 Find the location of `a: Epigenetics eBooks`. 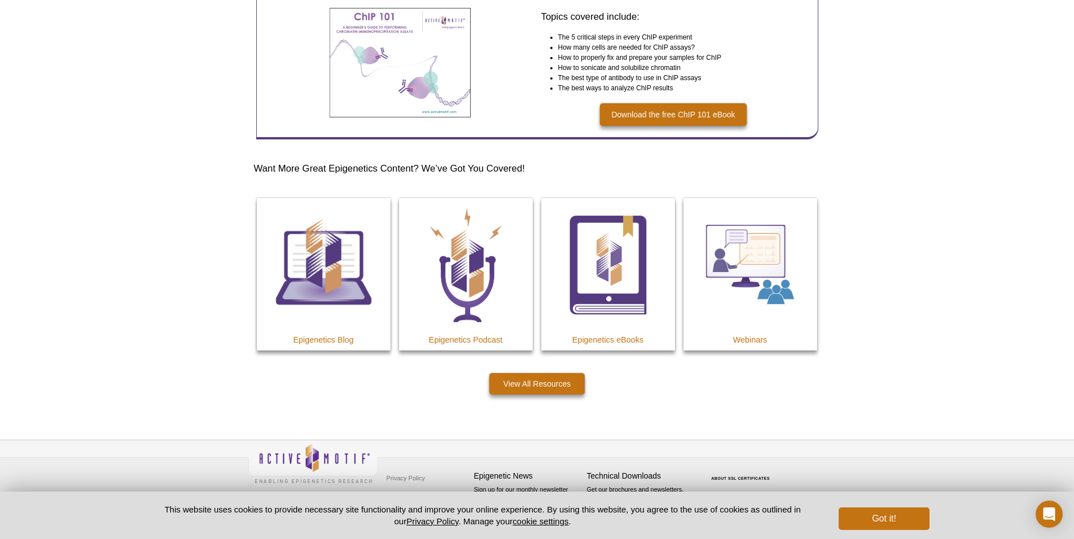

a: Epigenetics eBooks is located at coordinates (608, 274).